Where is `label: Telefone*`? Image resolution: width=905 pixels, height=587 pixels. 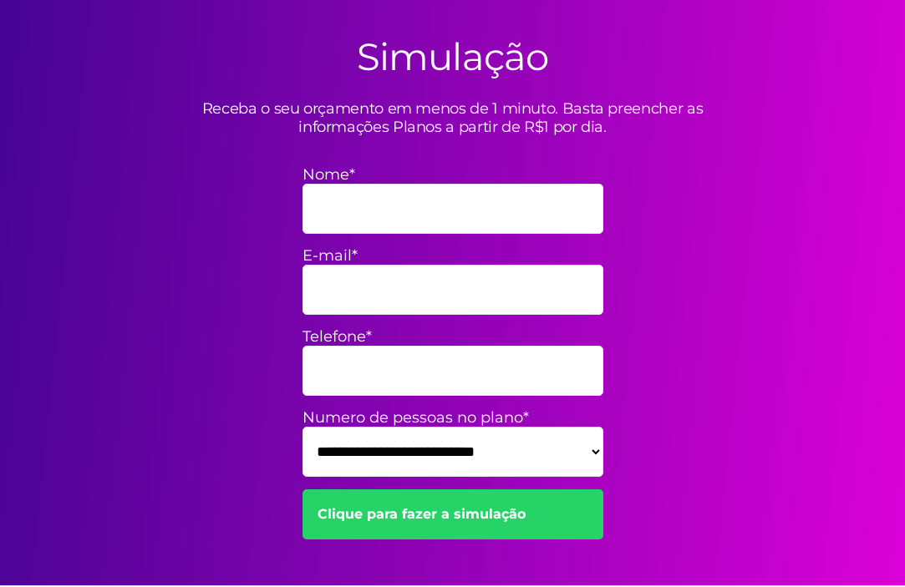
label: Telefone* is located at coordinates (453, 337).